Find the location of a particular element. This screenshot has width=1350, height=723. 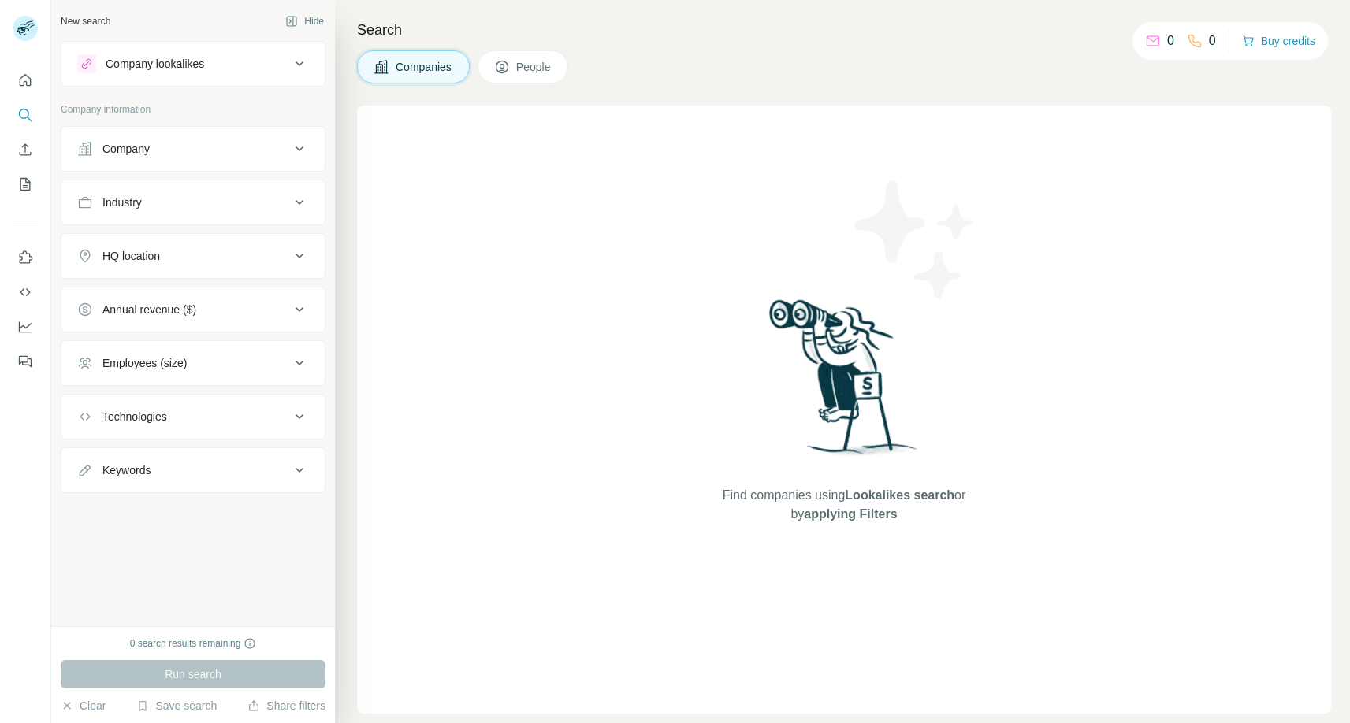

span: applying Filters is located at coordinates (850, 514).